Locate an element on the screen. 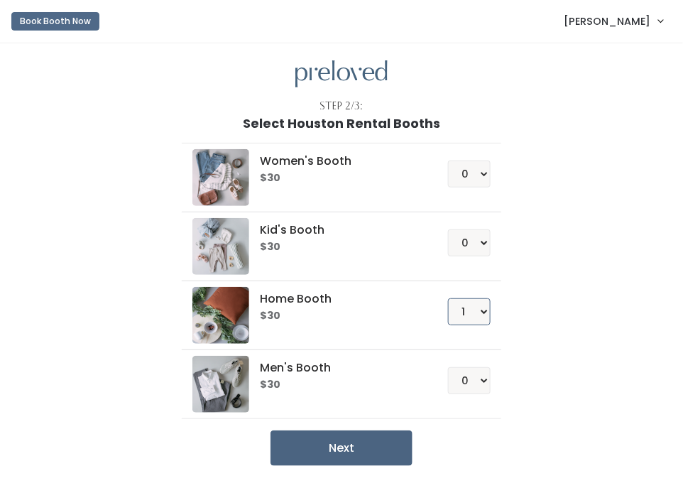 This screenshot has width=683, height=488. h5: Men's Booth is located at coordinates (337, 368).